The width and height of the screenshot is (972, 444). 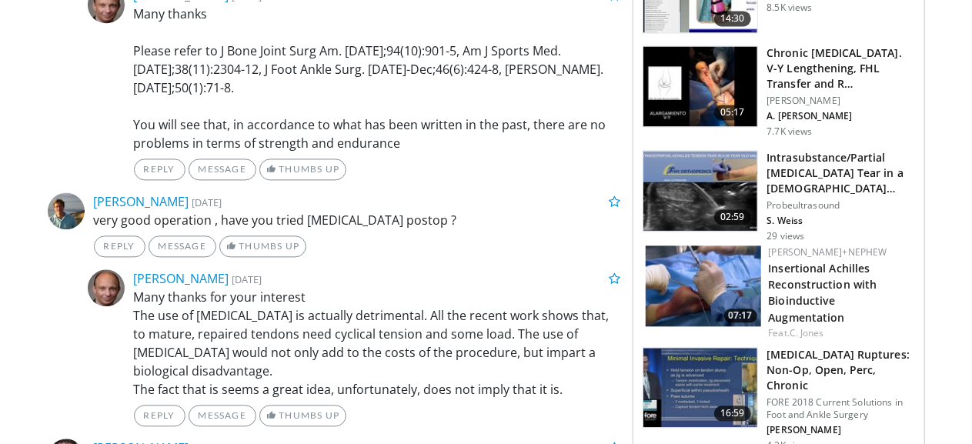 What do you see at coordinates (789, 132) in the screenshot?
I see `p: 7.7K views` at bounding box center [789, 132].